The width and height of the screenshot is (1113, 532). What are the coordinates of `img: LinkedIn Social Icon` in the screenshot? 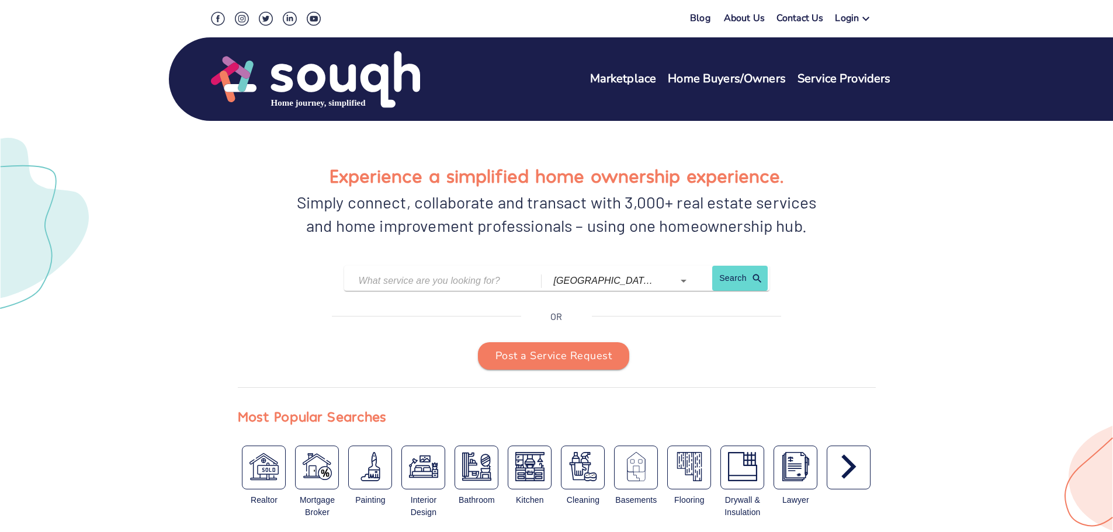 It's located at (290, 19).